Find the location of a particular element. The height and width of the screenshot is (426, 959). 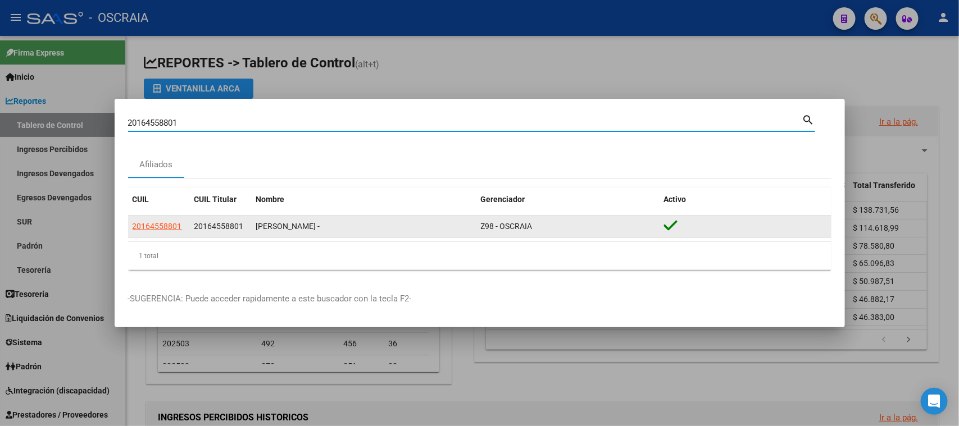

span: Gerenciador is located at coordinates (503, 199).